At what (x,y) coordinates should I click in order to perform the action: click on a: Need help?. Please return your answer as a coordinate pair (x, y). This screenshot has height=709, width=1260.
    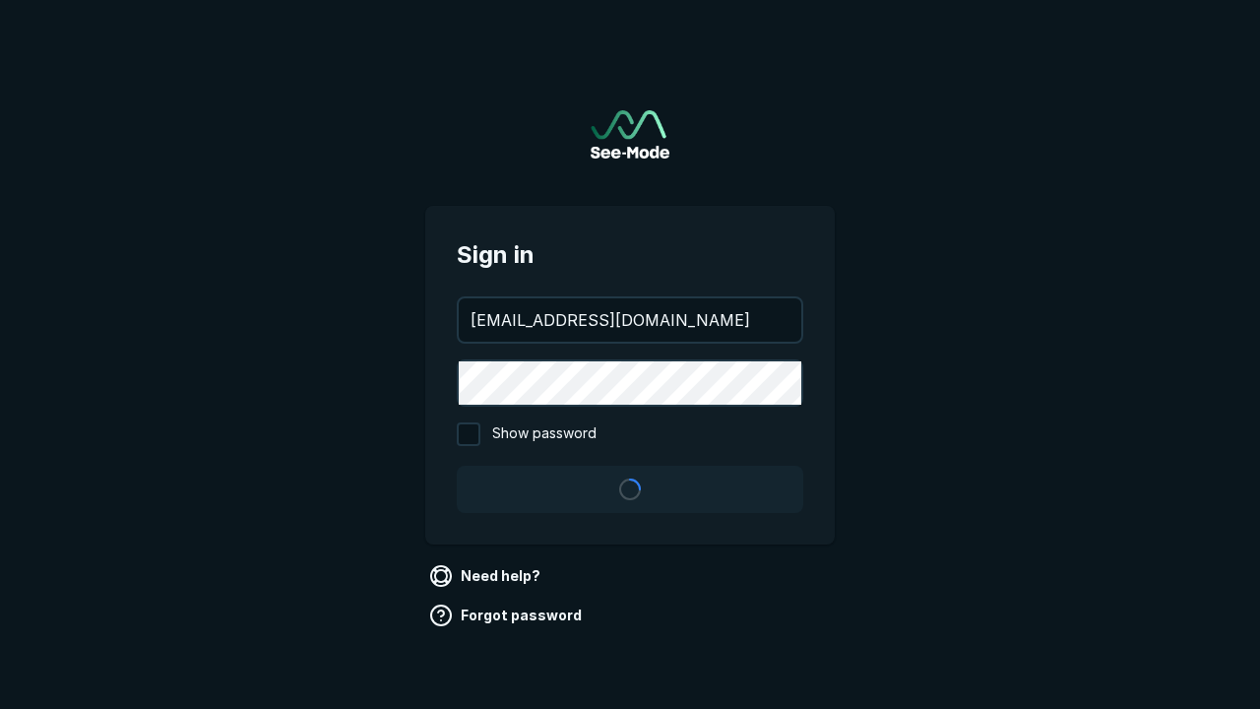
    Looking at the image, I should click on (486, 576).